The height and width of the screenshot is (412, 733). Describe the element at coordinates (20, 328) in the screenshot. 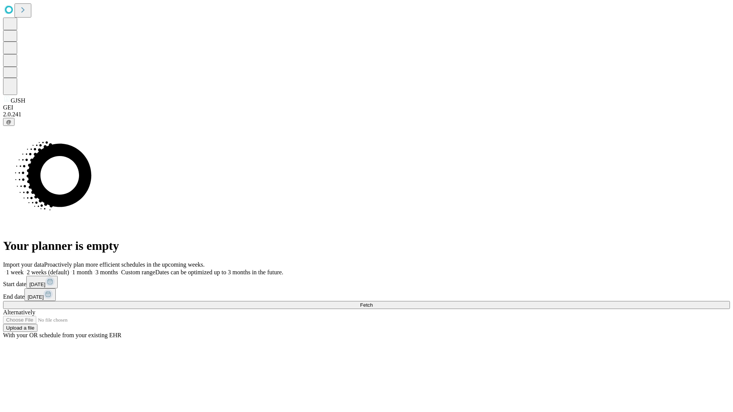

I see `button: Upload a file` at that location.